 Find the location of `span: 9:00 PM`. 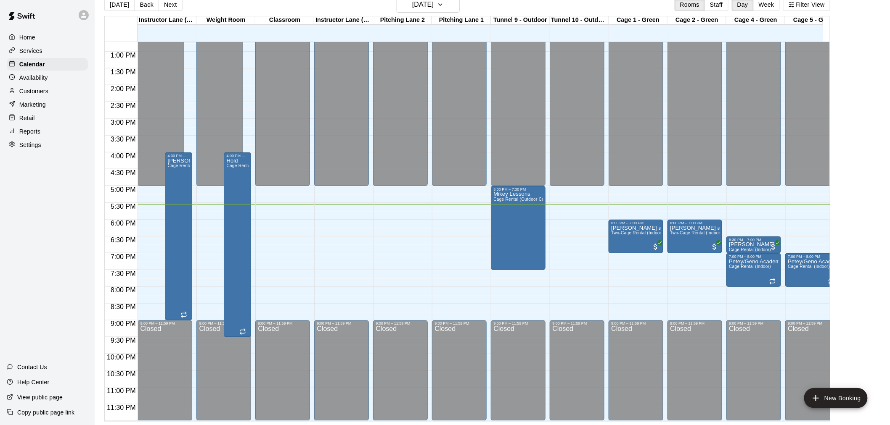

span: 9:00 PM is located at coordinates (123, 324).